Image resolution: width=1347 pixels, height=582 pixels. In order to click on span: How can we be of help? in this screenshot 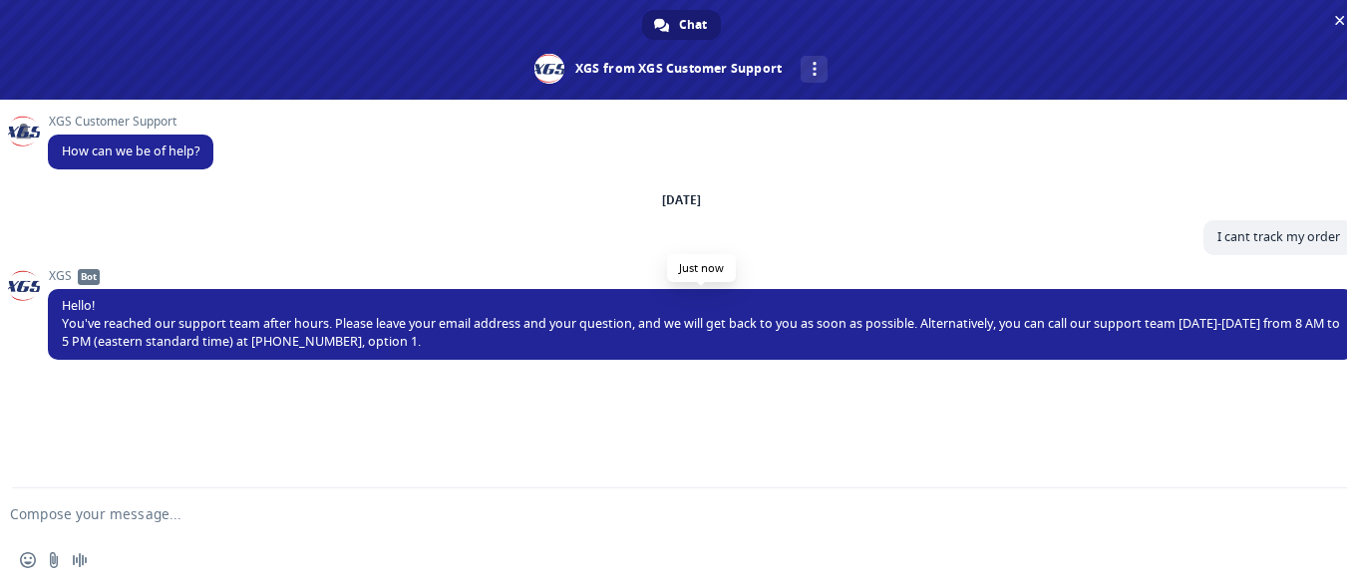, I will do `click(131, 151)`.